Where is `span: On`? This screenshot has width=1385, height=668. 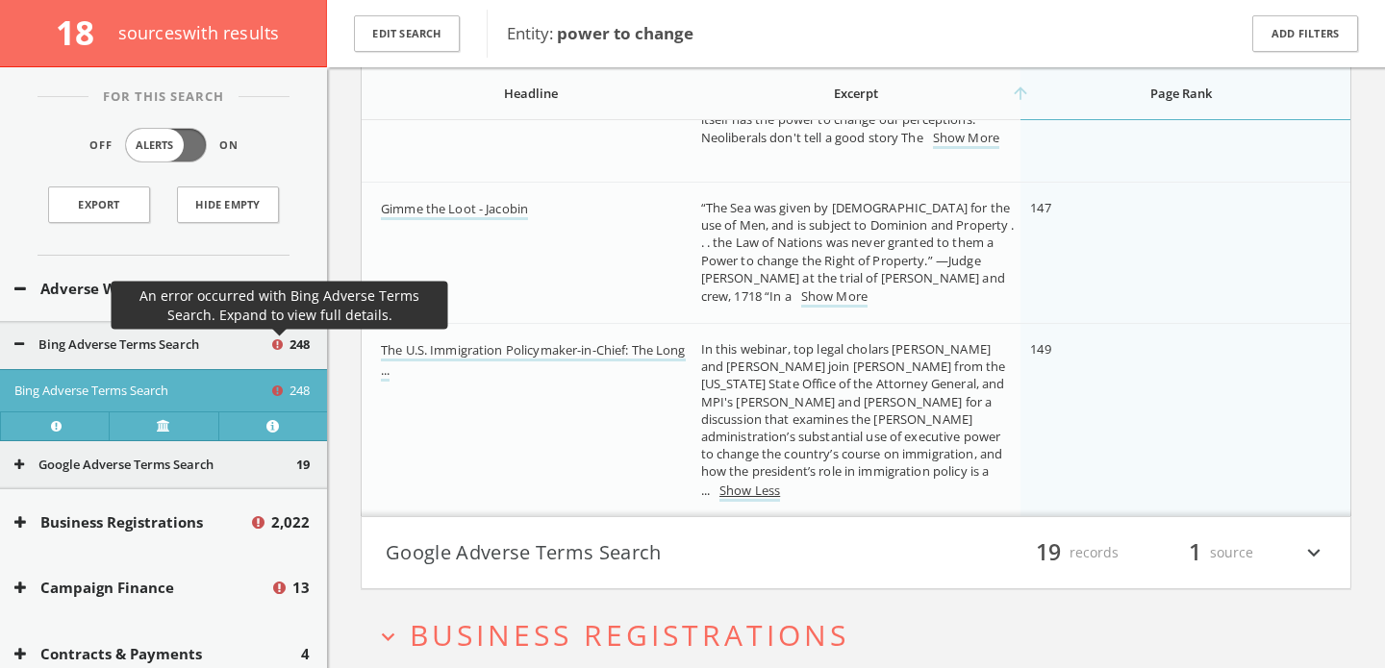 span: On is located at coordinates (229, 145).